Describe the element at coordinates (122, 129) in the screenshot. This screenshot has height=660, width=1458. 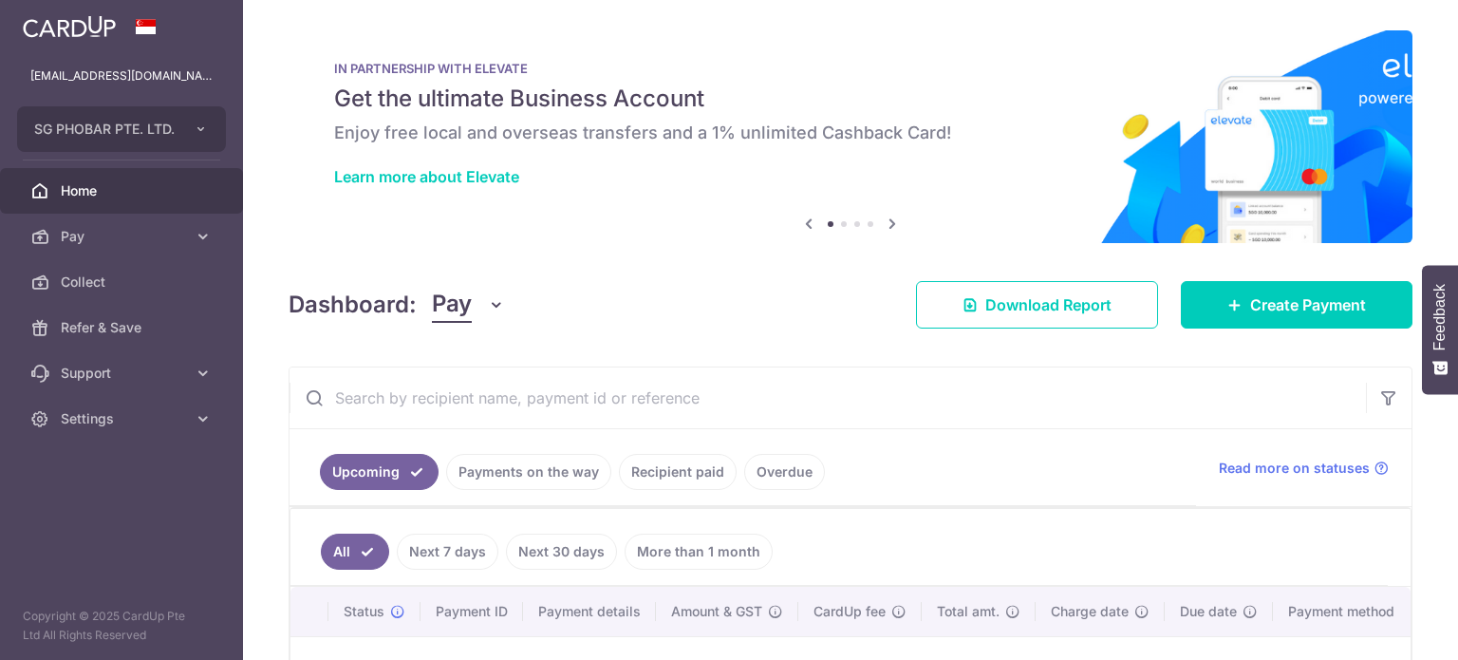
I see `button: SG PHOBAR PTE. LTD.` at that location.